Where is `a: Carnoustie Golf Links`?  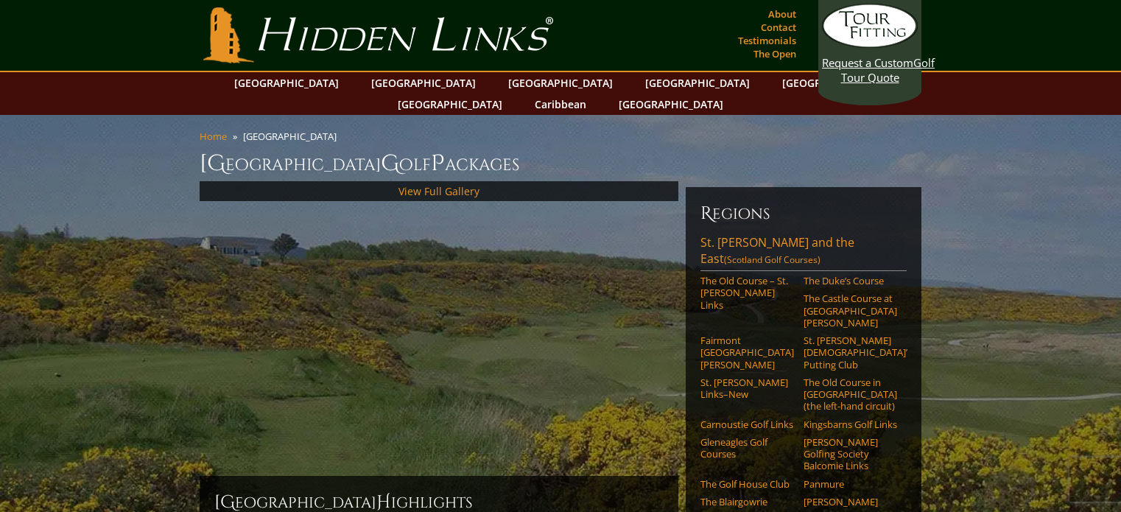
a: Carnoustie Golf Links is located at coordinates (747, 424).